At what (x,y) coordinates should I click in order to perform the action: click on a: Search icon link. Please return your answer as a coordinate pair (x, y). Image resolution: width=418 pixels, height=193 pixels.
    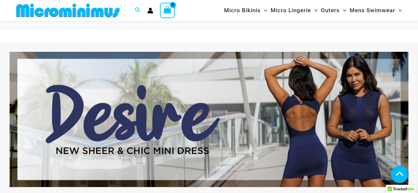
    Looking at the image, I should click on (138, 10).